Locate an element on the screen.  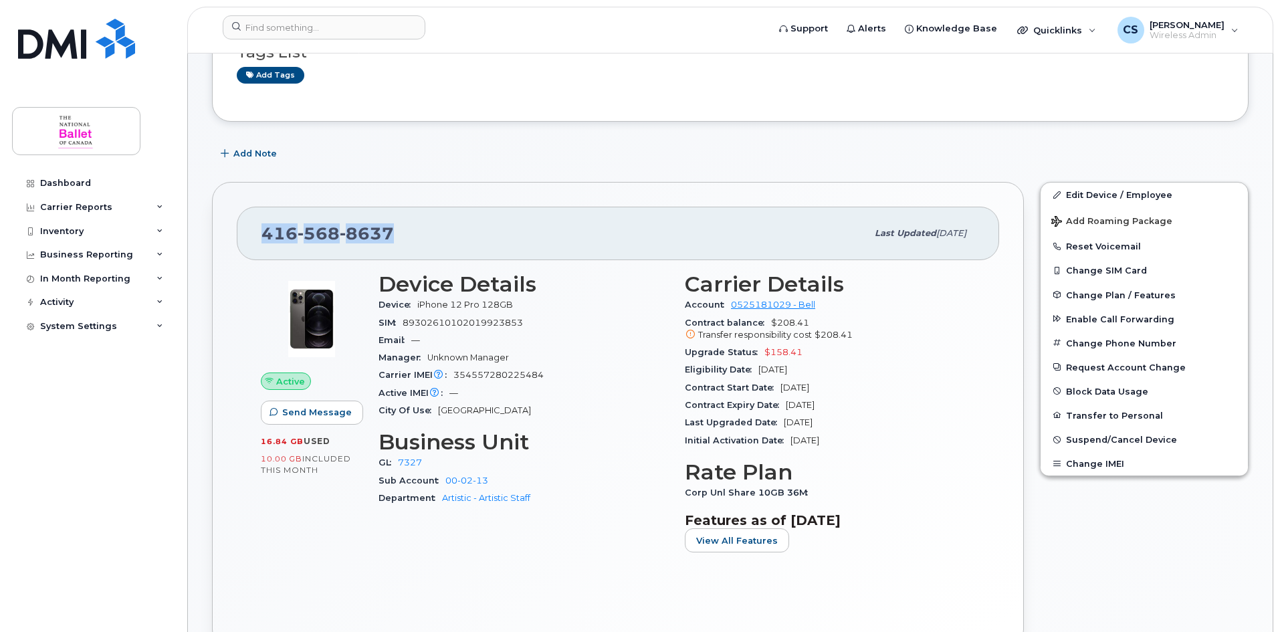
span: Sub Account is located at coordinates (412, 480).